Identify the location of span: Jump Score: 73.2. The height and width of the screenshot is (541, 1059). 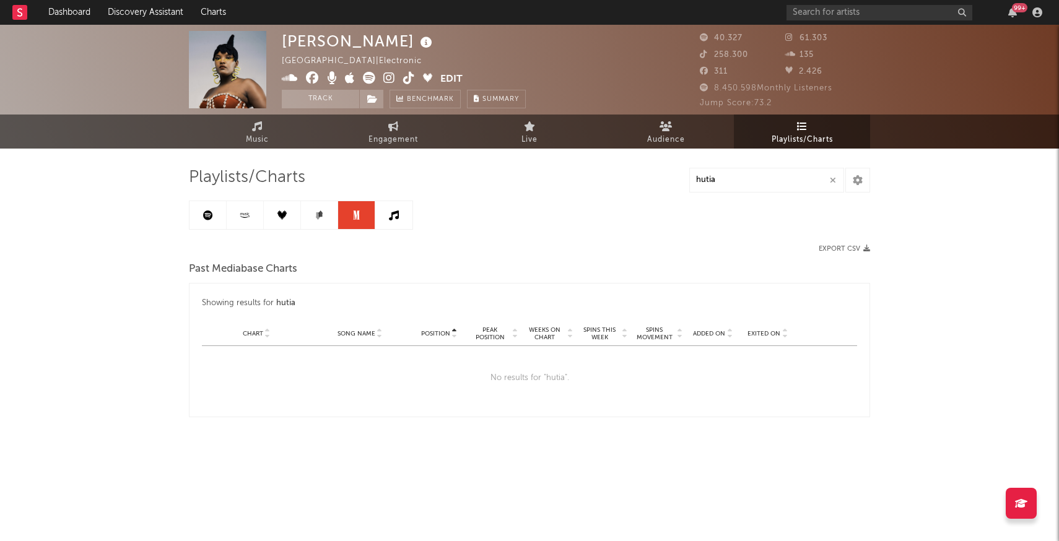
(736, 103).